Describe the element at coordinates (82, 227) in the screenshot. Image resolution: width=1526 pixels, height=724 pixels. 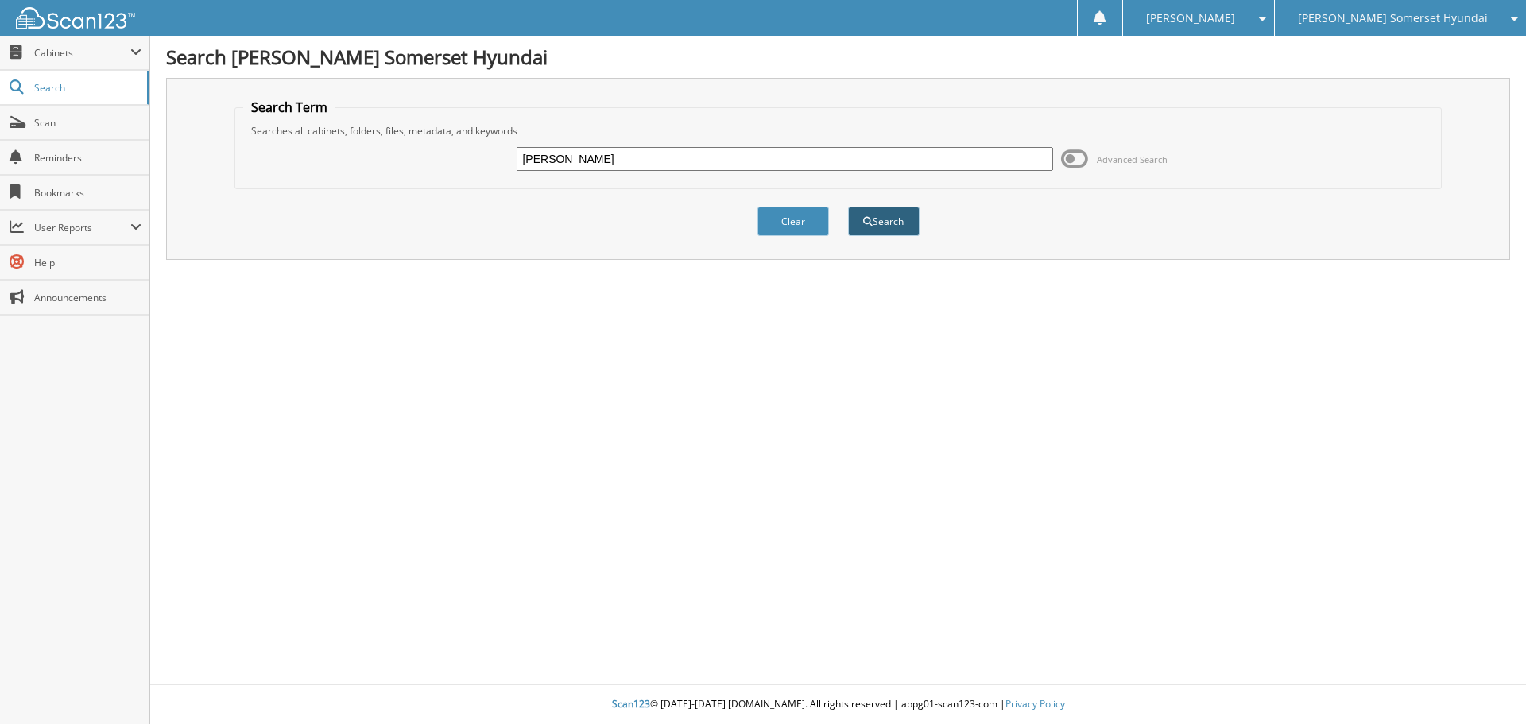
I see `span: User Reports` at that location.